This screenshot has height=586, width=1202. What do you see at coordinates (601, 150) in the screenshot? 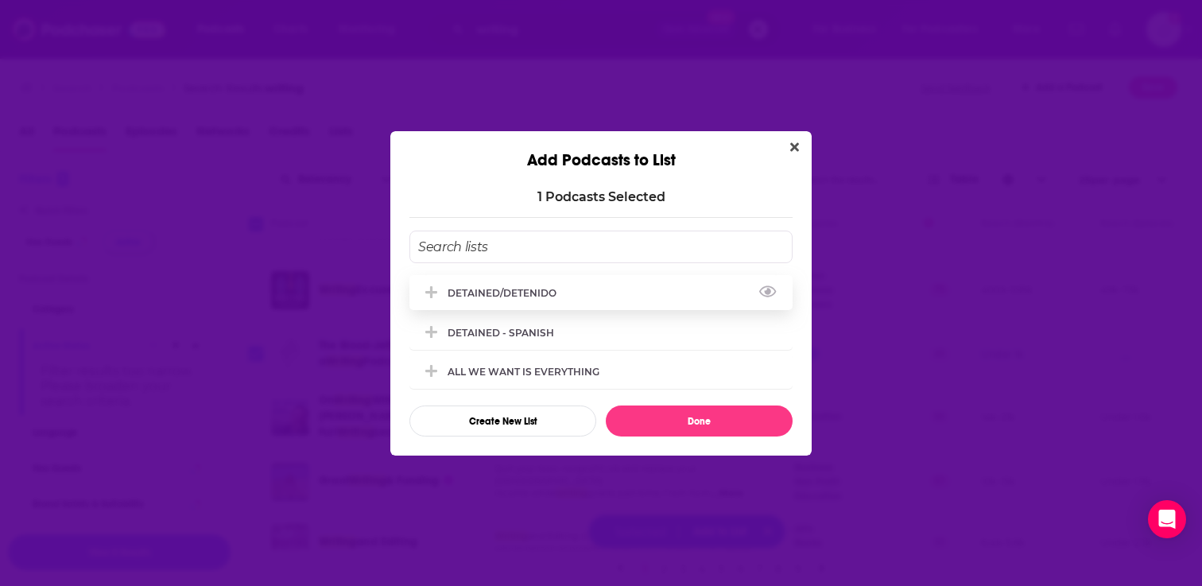
I see `div: Add Podcasts to List` at bounding box center [601, 150].